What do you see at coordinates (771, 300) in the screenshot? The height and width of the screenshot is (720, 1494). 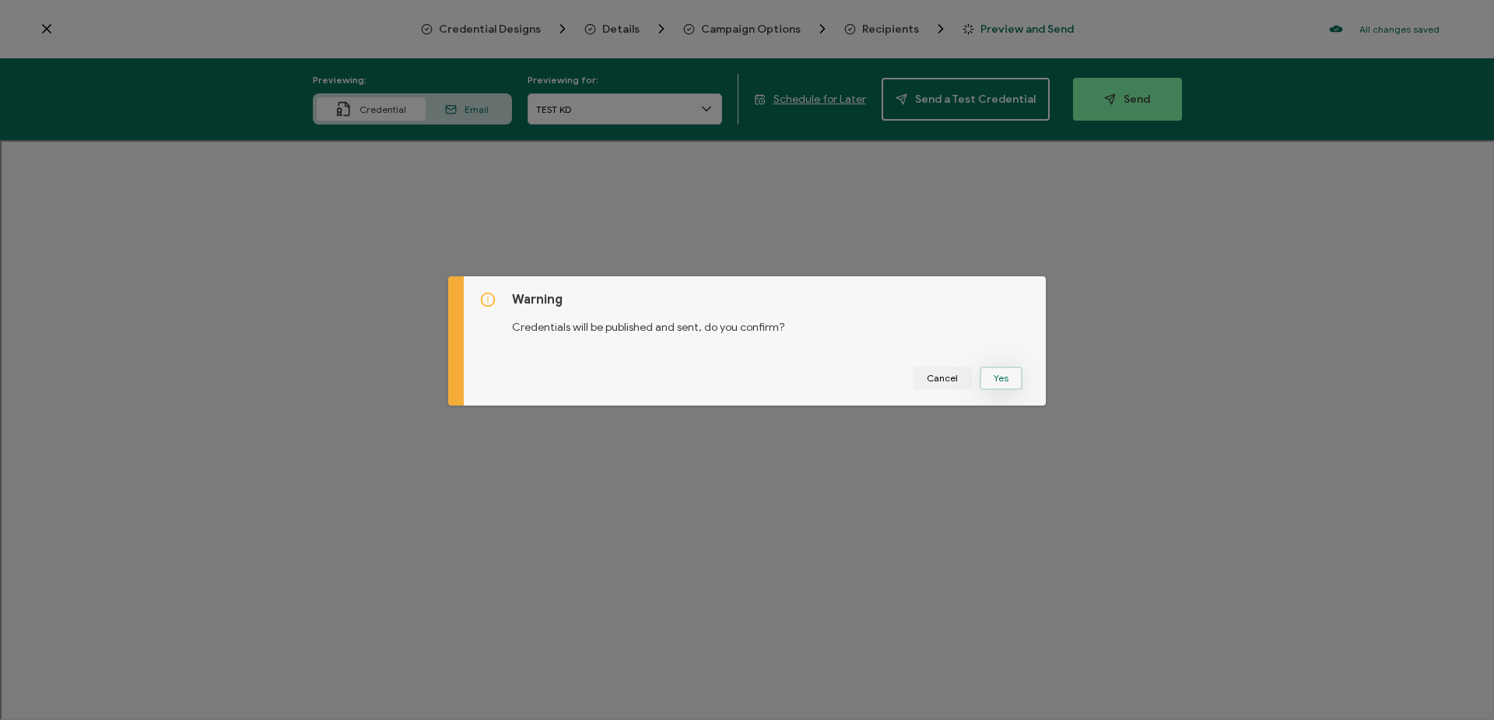 I see `h5: Warning` at bounding box center [771, 300].